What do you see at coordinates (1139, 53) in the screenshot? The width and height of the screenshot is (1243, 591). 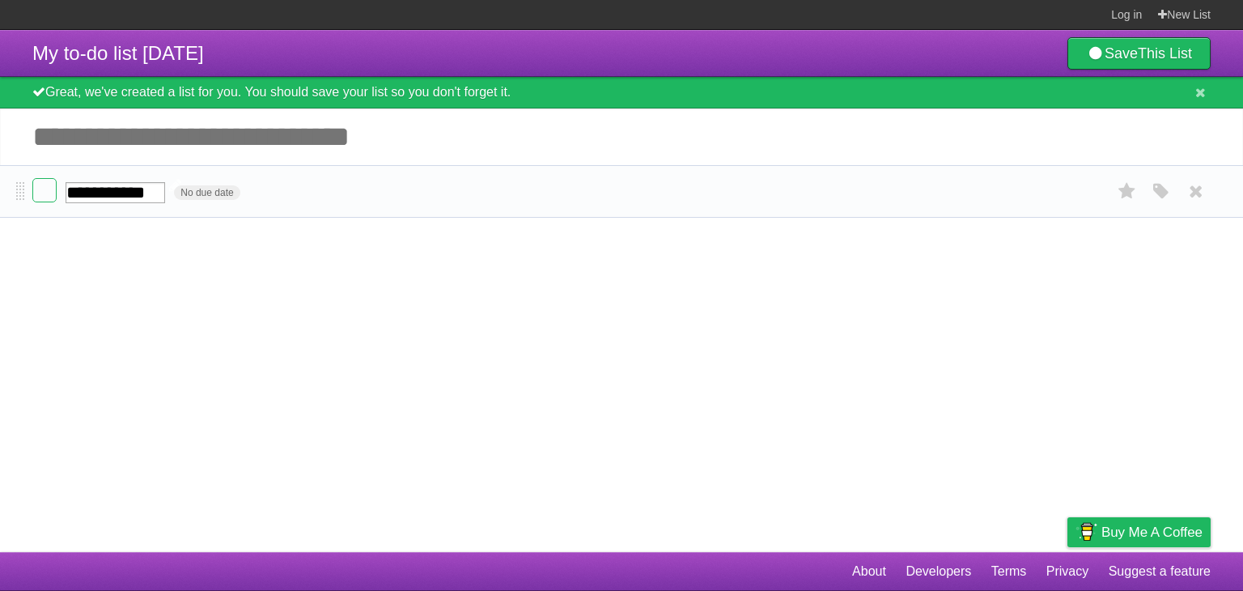 I see `a: SaveThis List` at bounding box center [1139, 53].